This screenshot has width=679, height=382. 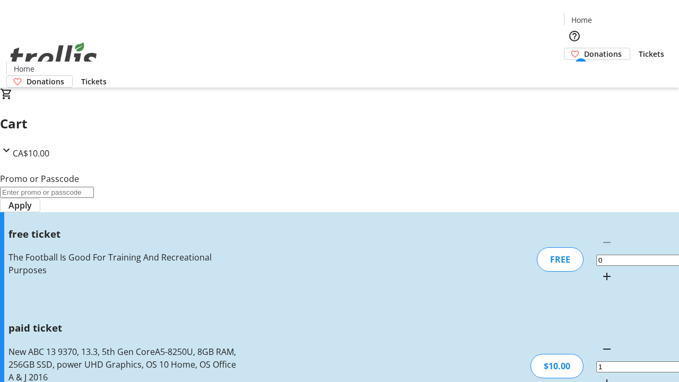 I want to click on h3: paid ticket, so click(x=124, y=328).